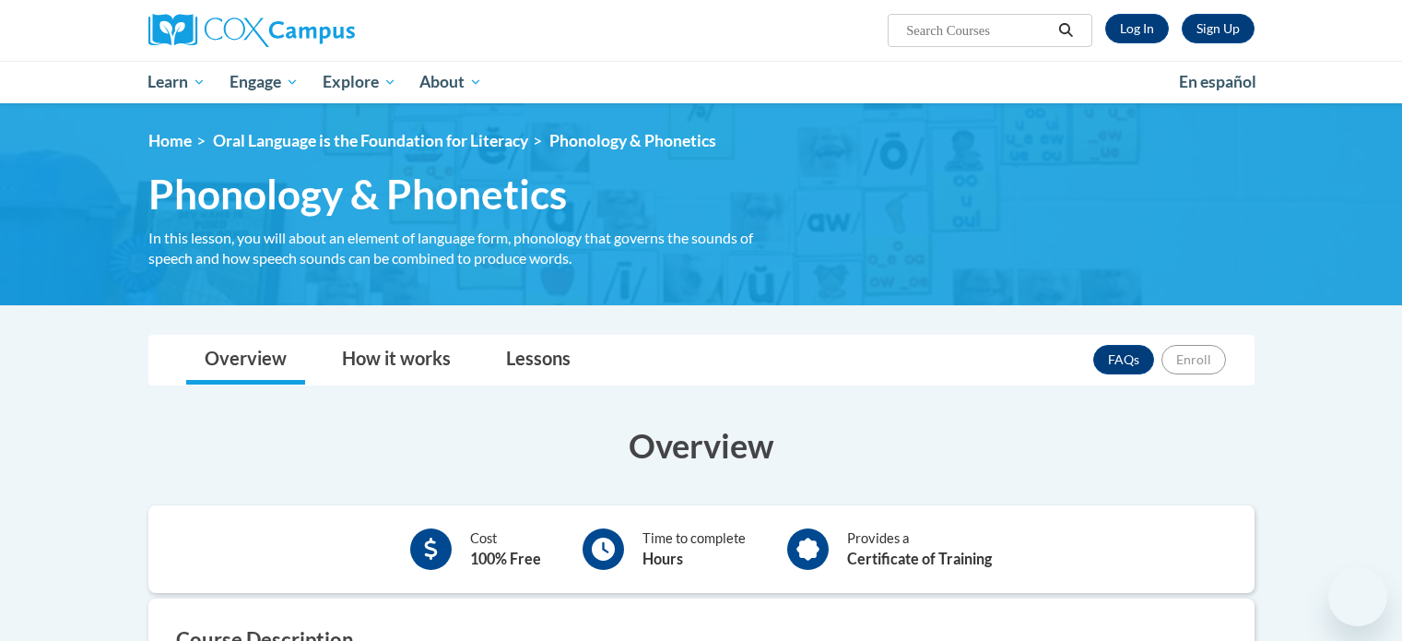 The image size is (1402, 641). I want to click on button: Enroll, so click(1193, 359).